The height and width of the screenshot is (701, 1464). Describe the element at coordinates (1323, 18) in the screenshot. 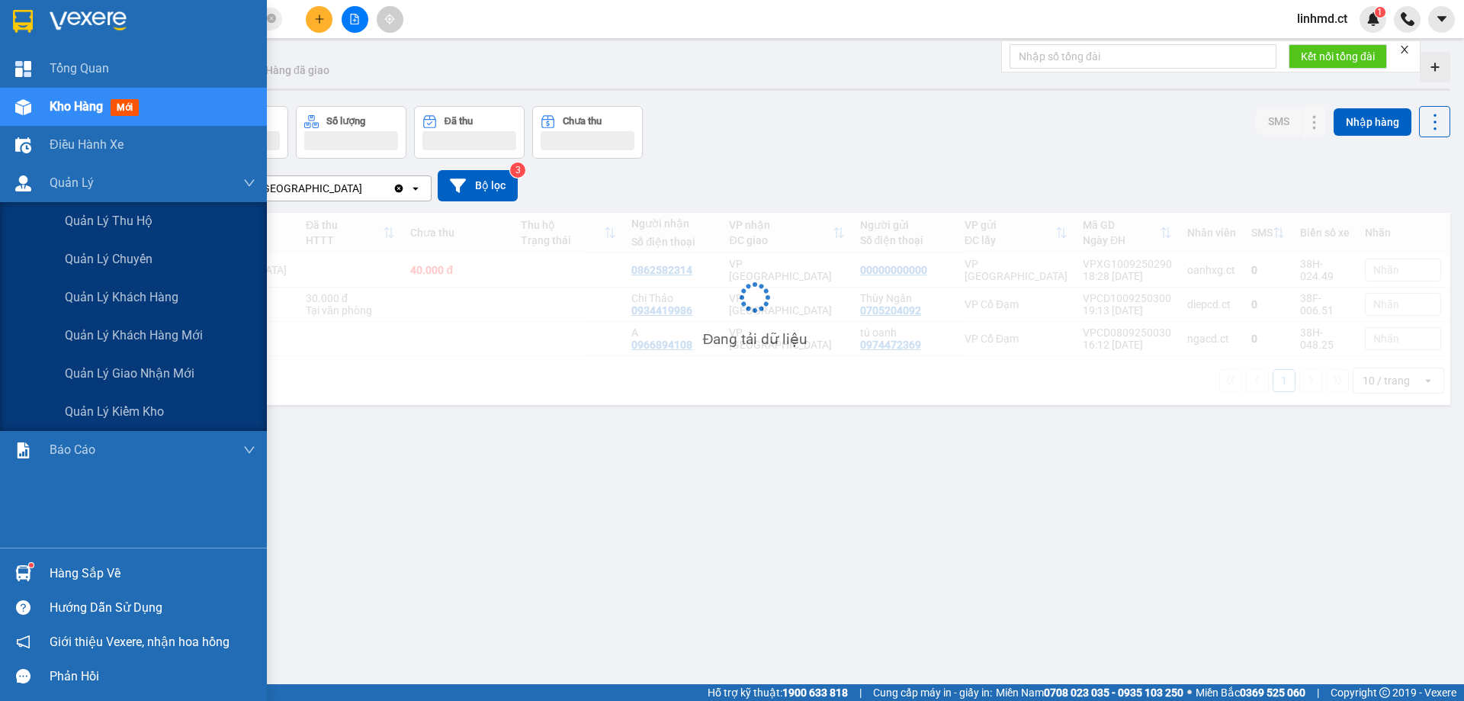

I see `span: linhmd.ct` at that location.